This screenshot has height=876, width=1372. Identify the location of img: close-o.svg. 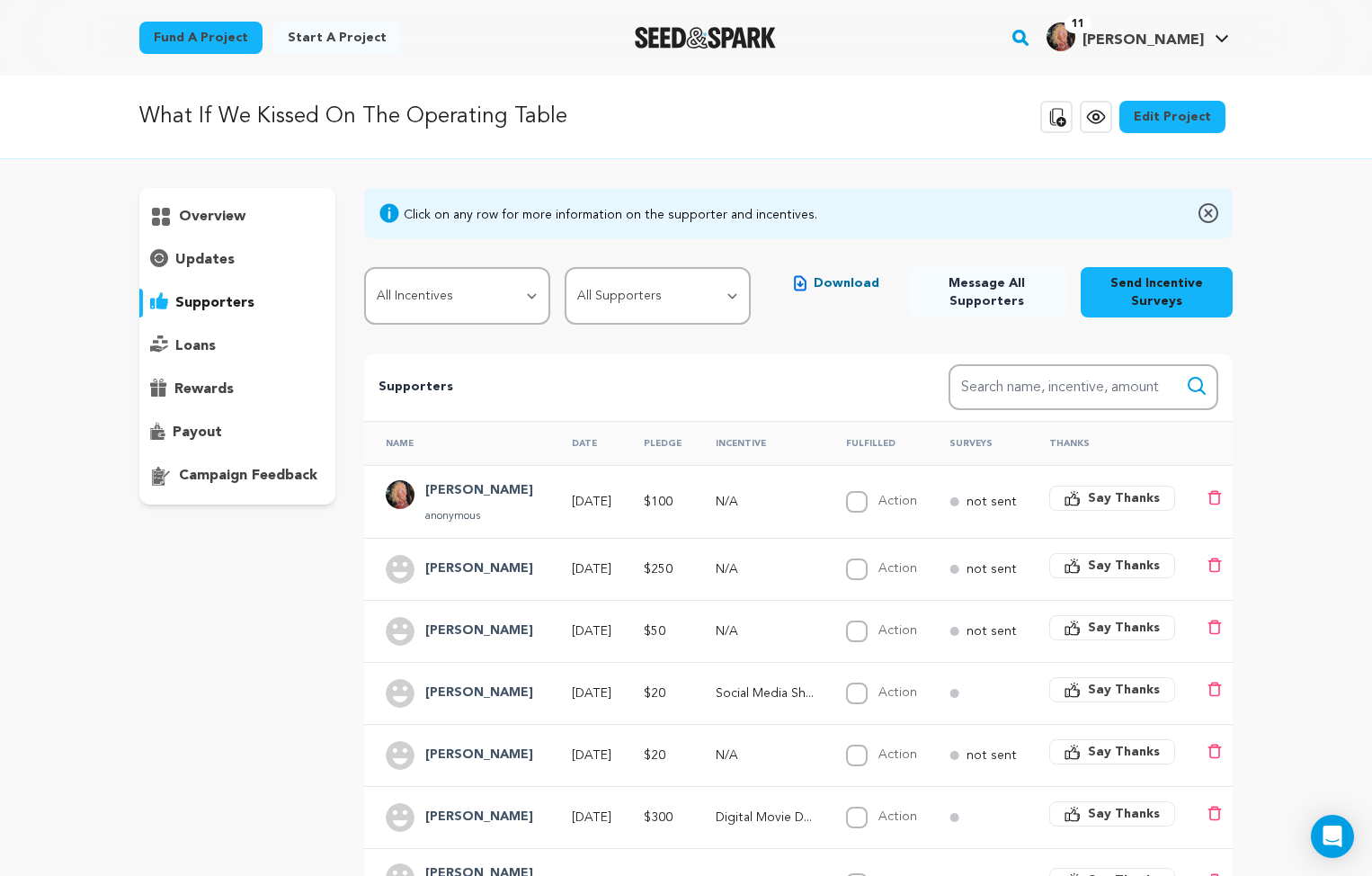
(1209, 213).